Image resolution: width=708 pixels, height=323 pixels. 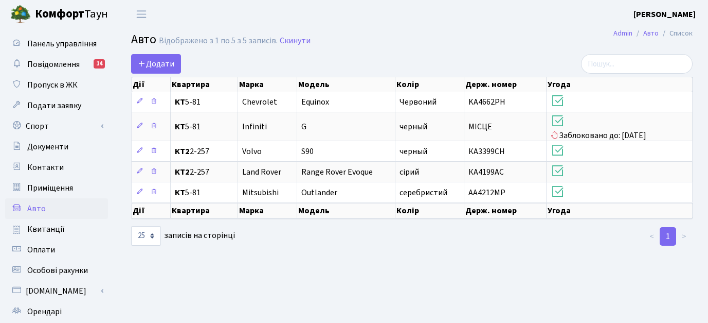 I want to click on a: Додати, so click(x=156, y=64).